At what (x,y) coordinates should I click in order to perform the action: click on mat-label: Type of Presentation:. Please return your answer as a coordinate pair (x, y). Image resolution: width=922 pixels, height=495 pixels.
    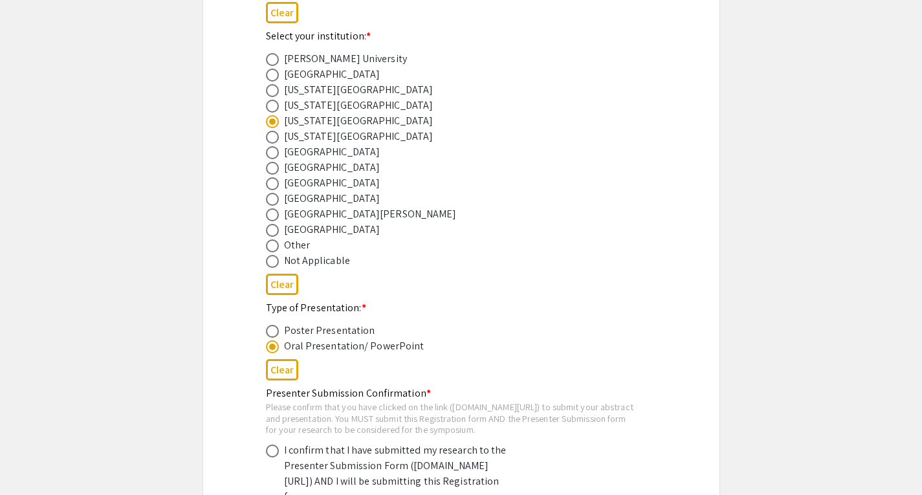
    Looking at the image, I should click on (316, 307).